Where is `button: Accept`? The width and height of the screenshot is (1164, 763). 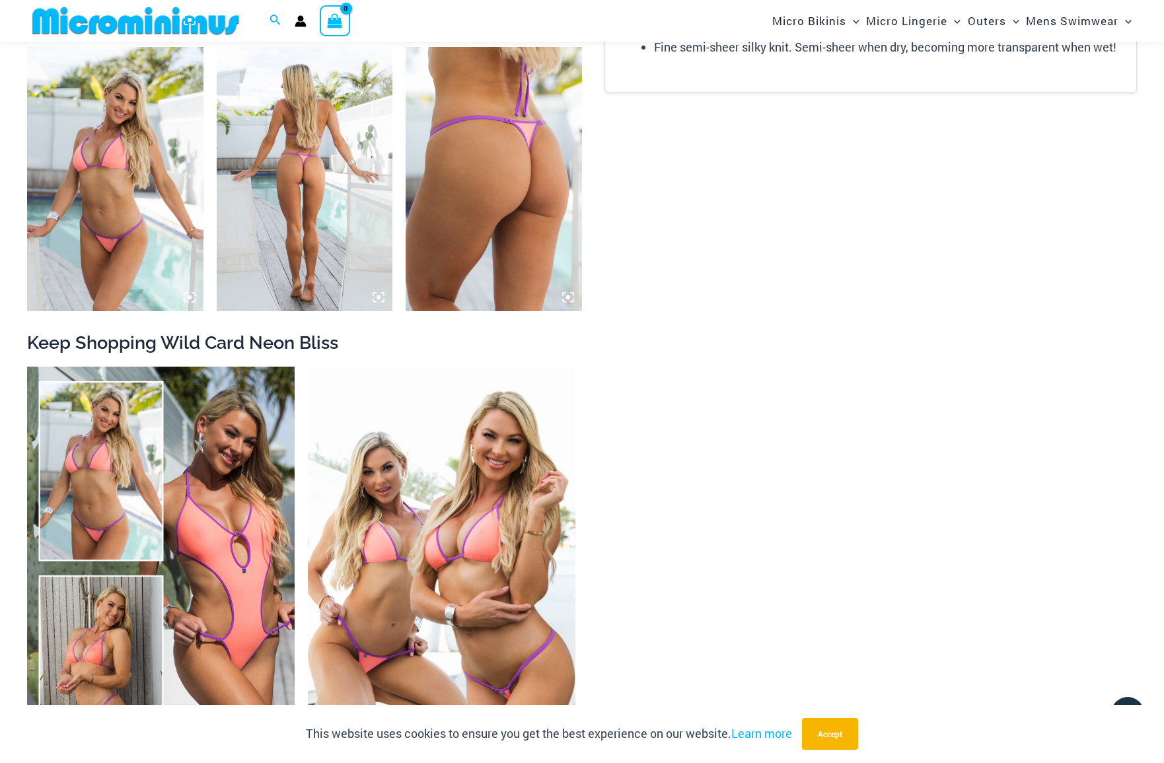
button: Accept is located at coordinates (830, 734).